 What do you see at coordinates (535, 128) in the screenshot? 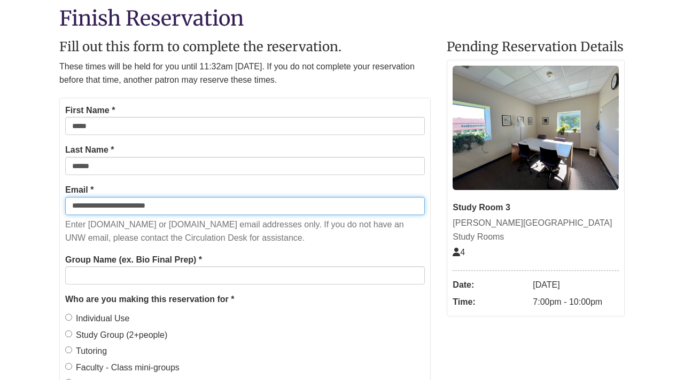
I see `img: Study Room 3` at bounding box center [535, 128].